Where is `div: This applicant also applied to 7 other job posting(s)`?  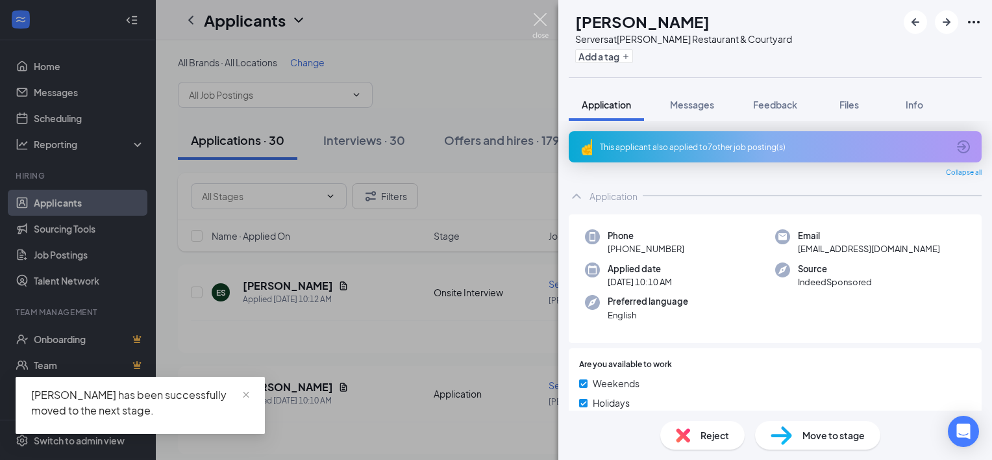
div: This applicant also applied to 7 other job posting(s) is located at coordinates (774, 147).